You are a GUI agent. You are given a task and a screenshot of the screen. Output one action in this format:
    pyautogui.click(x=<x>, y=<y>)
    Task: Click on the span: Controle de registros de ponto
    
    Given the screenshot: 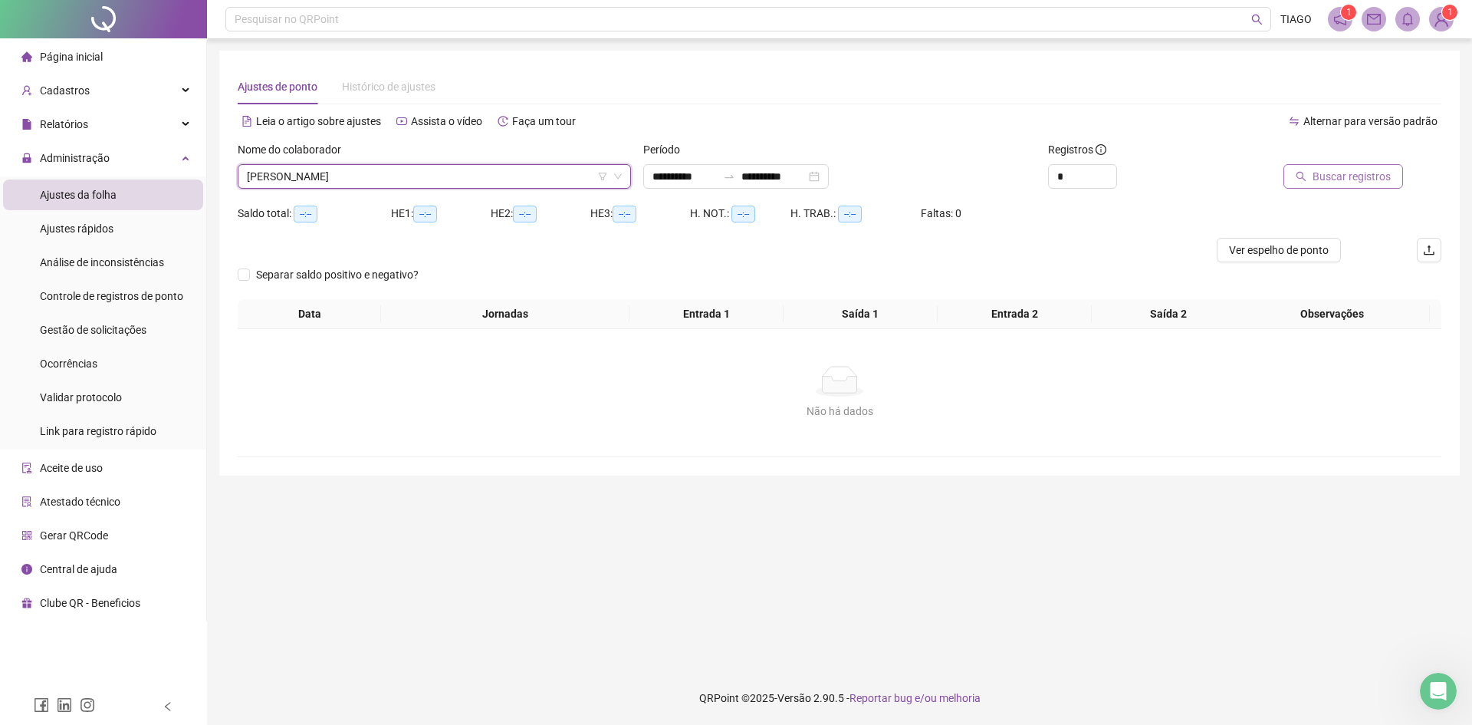 What is the action you would take?
    pyautogui.click(x=111, y=296)
    